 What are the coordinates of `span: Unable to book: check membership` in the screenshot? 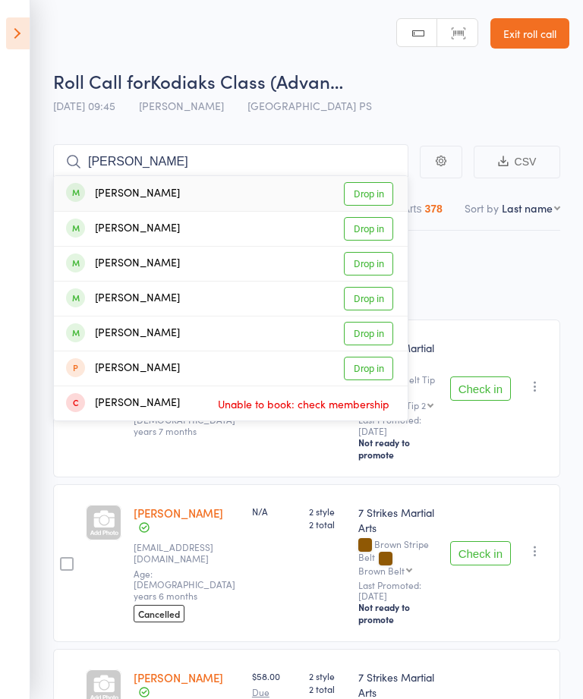 It's located at (303, 404).